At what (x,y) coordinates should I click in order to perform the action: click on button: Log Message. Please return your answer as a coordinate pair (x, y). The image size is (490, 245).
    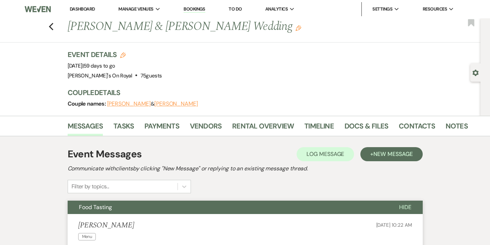
    Looking at the image, I should click on (325, 154).